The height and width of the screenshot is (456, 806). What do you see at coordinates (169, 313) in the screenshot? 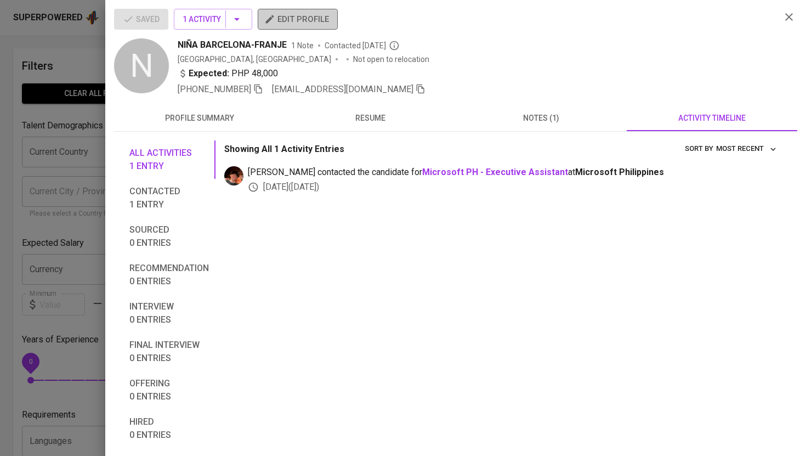
I see `span: Interview 0 entries` at bounding box center [169, 313].